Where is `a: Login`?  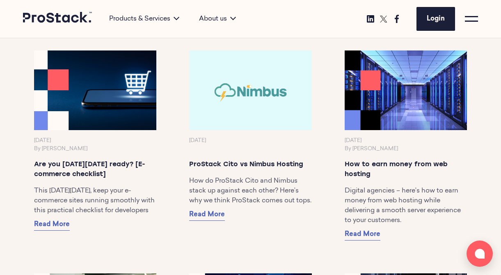 a: Login is located at coordinates (436, 19).